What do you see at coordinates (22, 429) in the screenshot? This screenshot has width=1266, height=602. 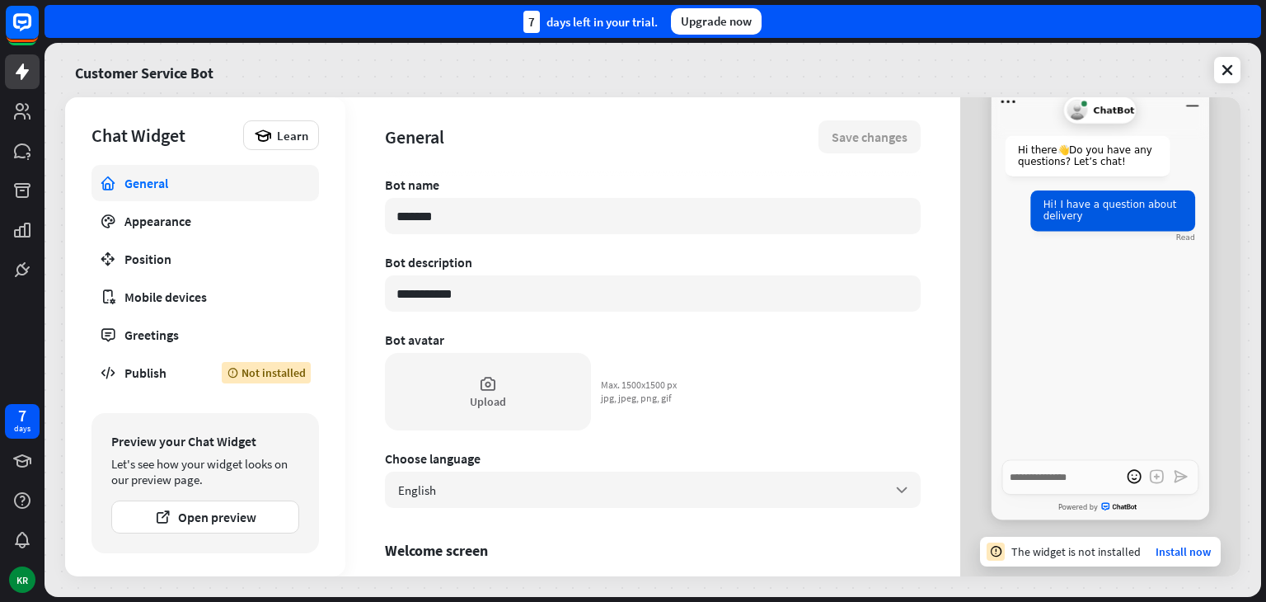 I see `div: days` at bounding box center [22, 429].